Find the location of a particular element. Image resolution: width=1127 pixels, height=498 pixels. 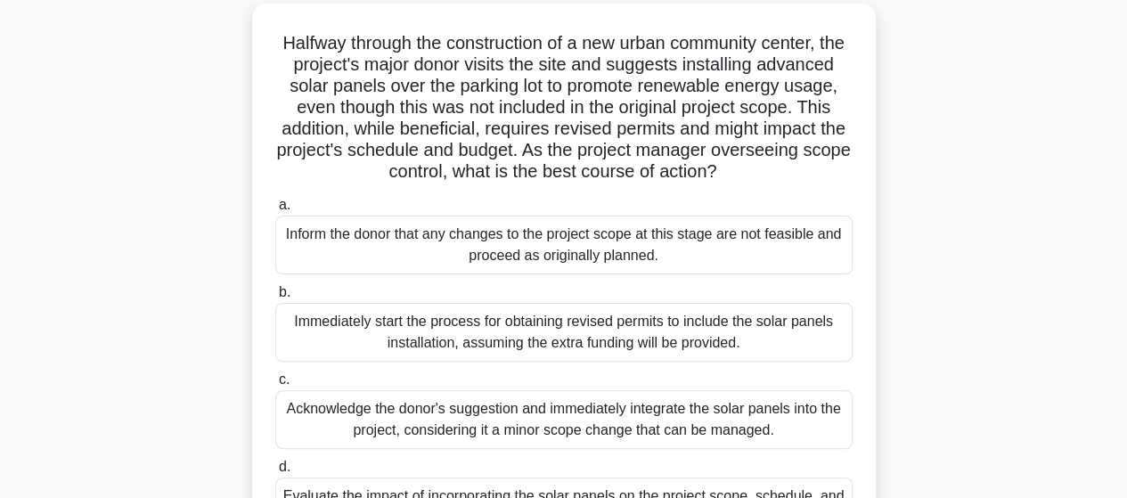

div: Immediately start the process for obtaining revised permits to include the solar panels installat... is located at coordinates (564, 332).